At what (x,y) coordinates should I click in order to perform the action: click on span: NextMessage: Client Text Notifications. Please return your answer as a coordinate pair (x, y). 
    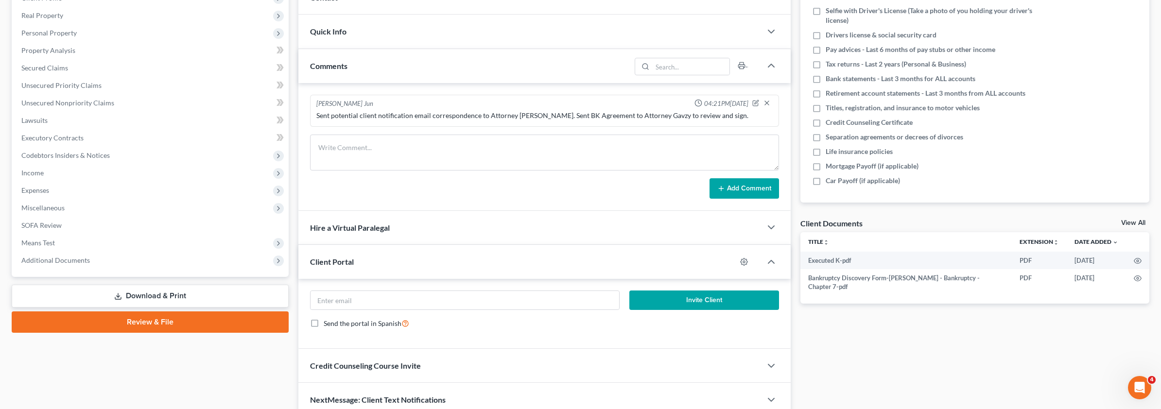
    Looking at the image, I should click on (378, 400).